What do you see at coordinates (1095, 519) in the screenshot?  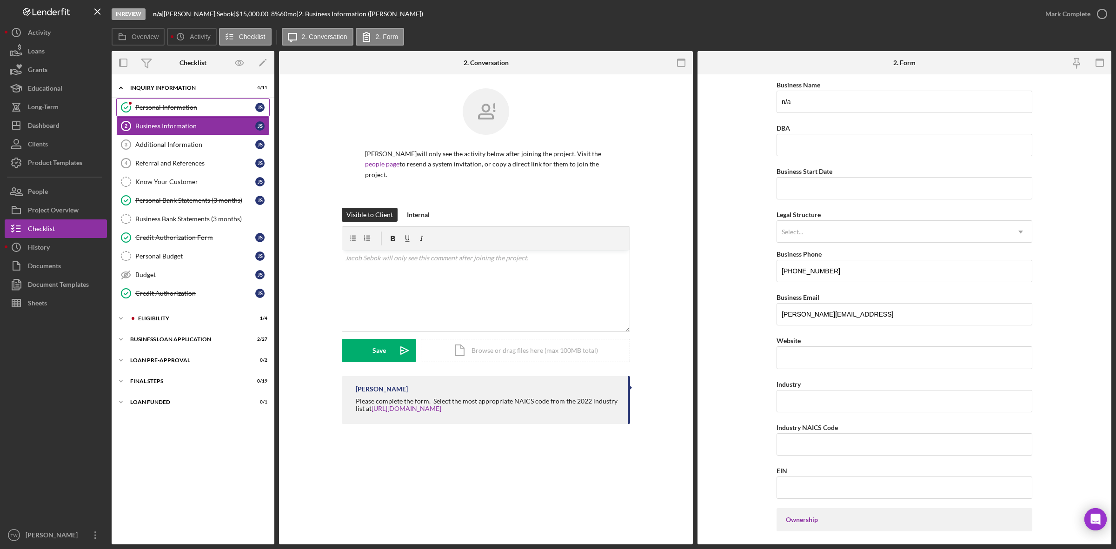 I see `div: Open Intercom Messenger` at bounding box center [1095, 519].